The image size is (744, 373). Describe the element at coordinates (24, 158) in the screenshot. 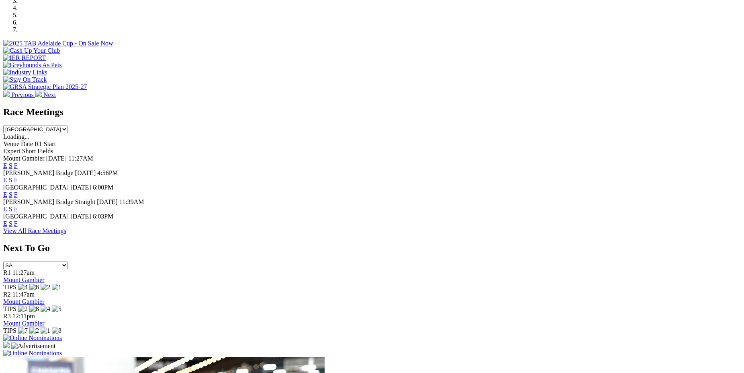

I see `span: Mount Gambier` at that location.